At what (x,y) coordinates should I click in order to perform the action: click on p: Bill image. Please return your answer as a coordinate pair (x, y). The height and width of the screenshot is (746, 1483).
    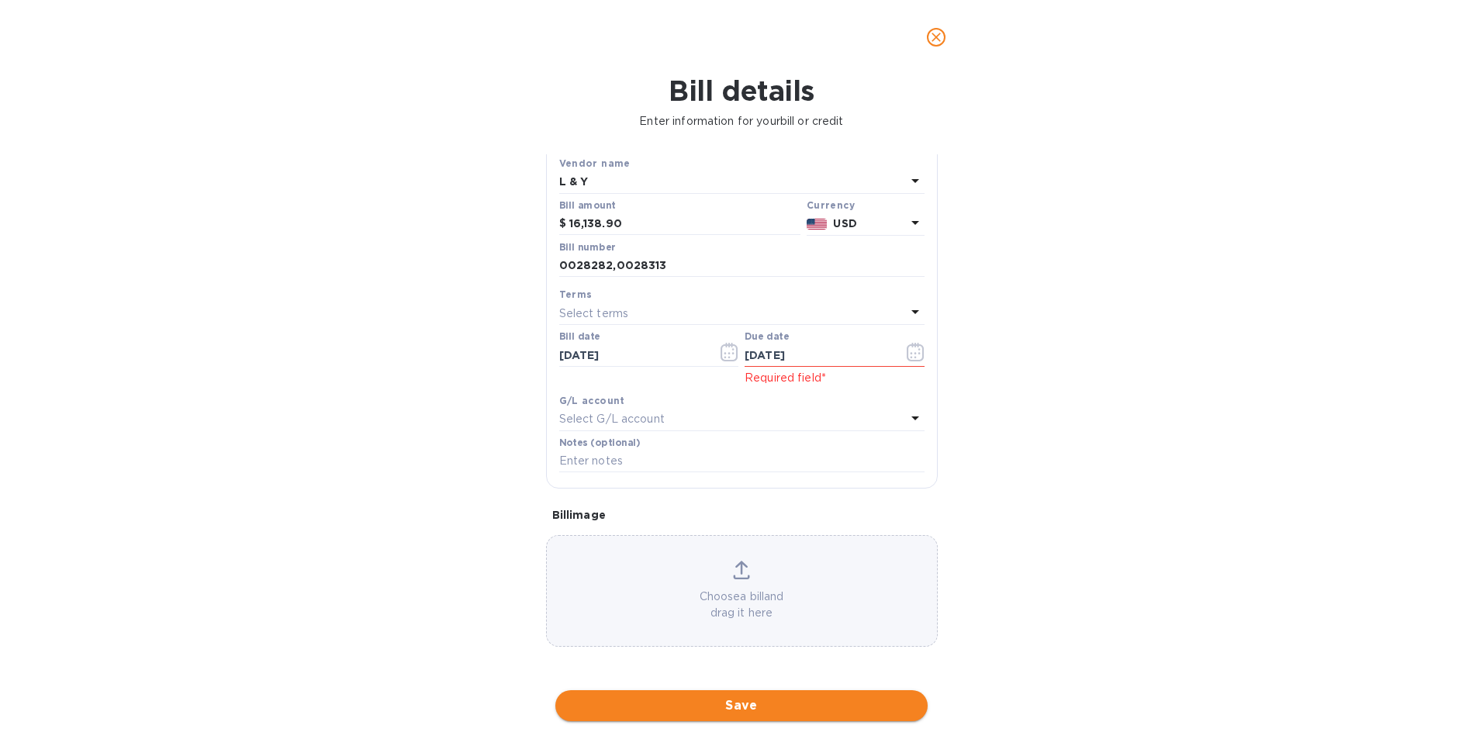
    Looking at the image, I should click on (741, 515).